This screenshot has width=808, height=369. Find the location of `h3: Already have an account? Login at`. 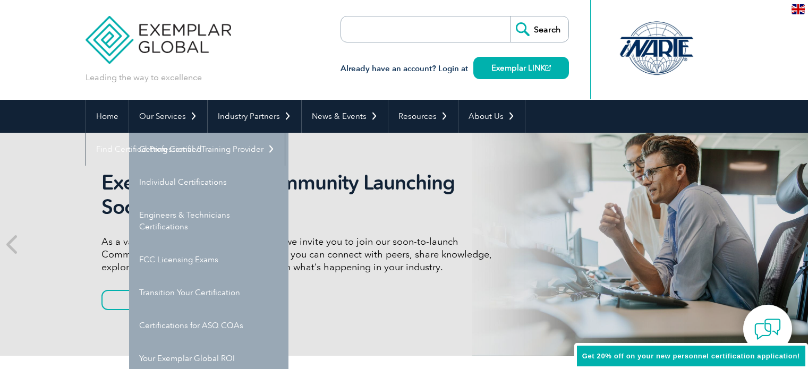

h3: Already have an account? Login at is located at coordinates (455, 69).